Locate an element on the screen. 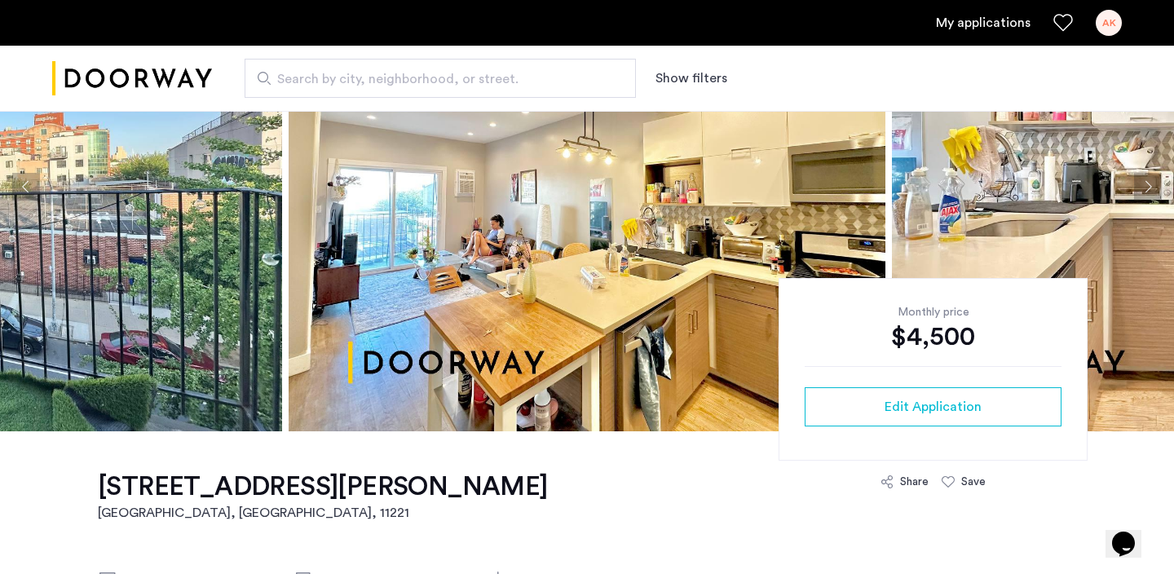 This screenshot has height=574, width=1174. button: button is located at coordinates (933, 407).